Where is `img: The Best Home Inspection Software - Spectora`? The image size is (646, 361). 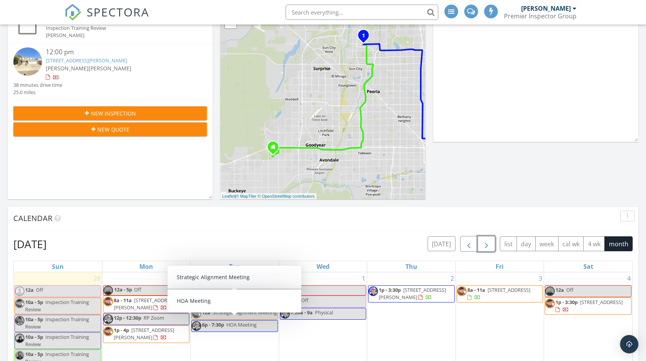 img: The Best Home Inspection Software - Spectora is located at coordinates (73, 12).